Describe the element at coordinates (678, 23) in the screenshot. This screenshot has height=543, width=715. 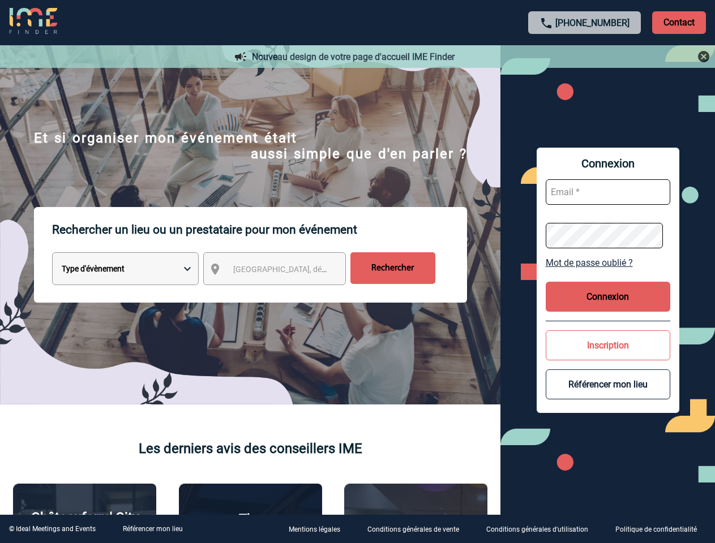
I see `p: Contact` at that location.